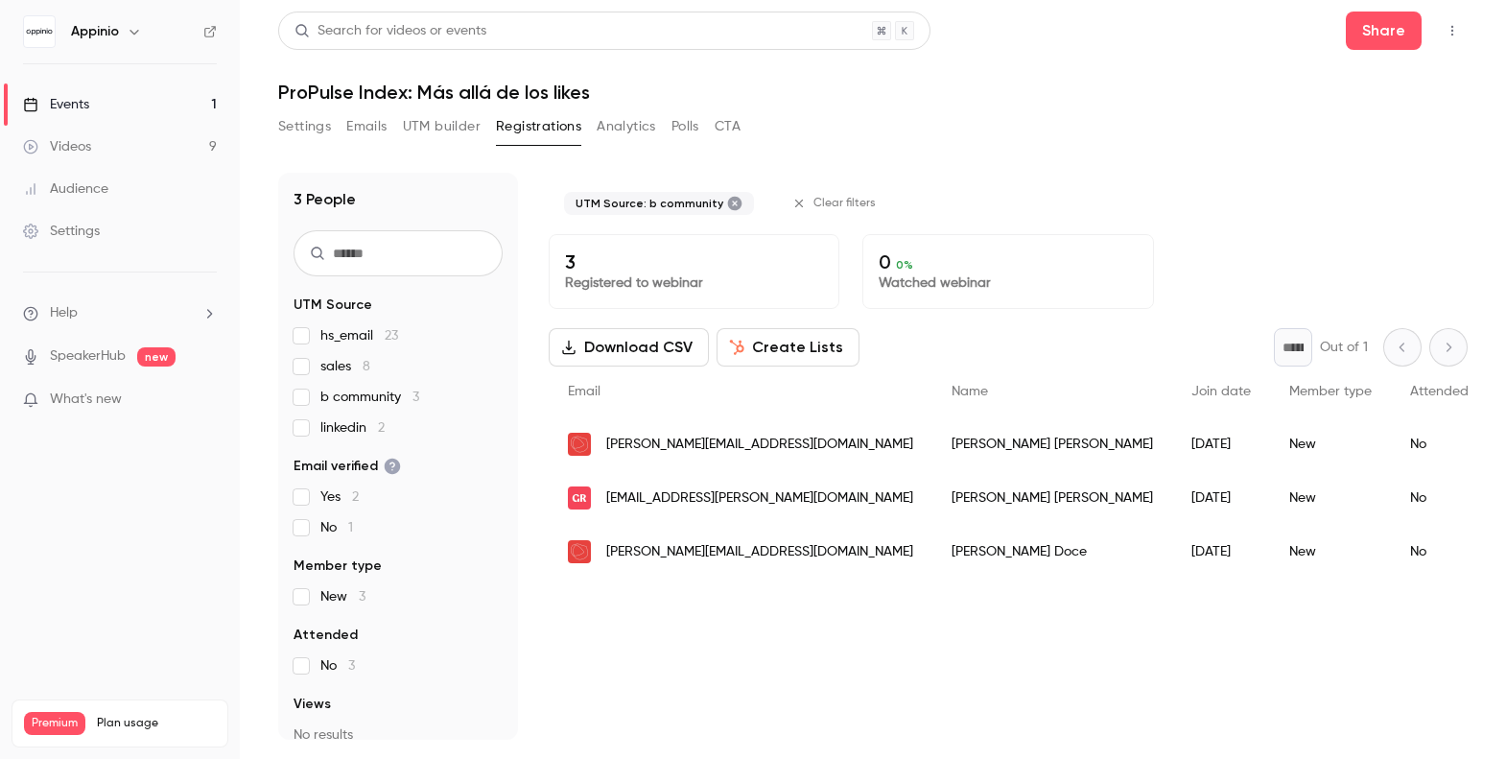 The height and width of the screenshot is (759, 1506). I want to click on span: UTM Source, so click(333, 305).